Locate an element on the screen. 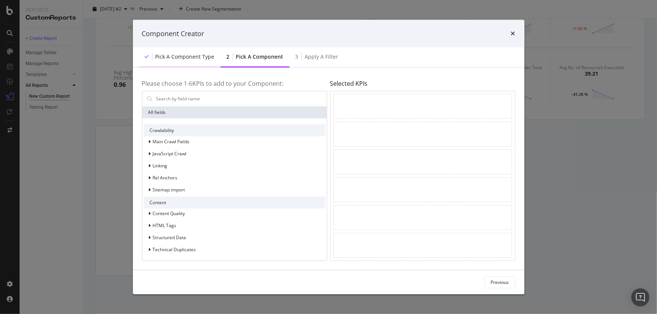 This screenshot has height=314, width=657. span: JavaScript Crawl is located at coordinates (170, 154).